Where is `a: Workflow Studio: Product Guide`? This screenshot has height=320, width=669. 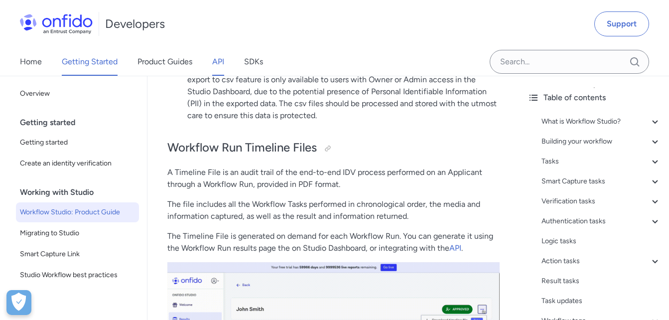
a: Workflow Studio: Product Guide is located at coordinates (77, 212).